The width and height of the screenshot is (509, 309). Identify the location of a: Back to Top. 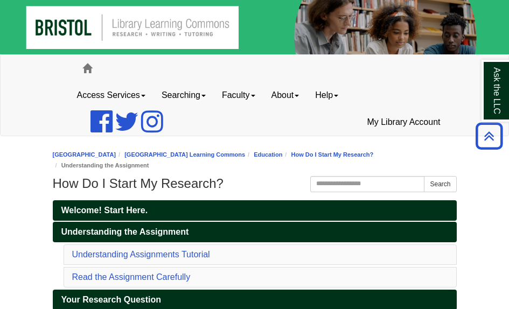
(489, 136).